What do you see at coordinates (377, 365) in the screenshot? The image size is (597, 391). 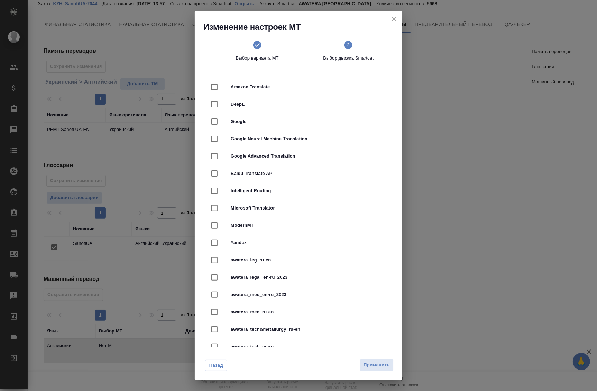 I see `button: Применить` at bounding box center [377, 365].